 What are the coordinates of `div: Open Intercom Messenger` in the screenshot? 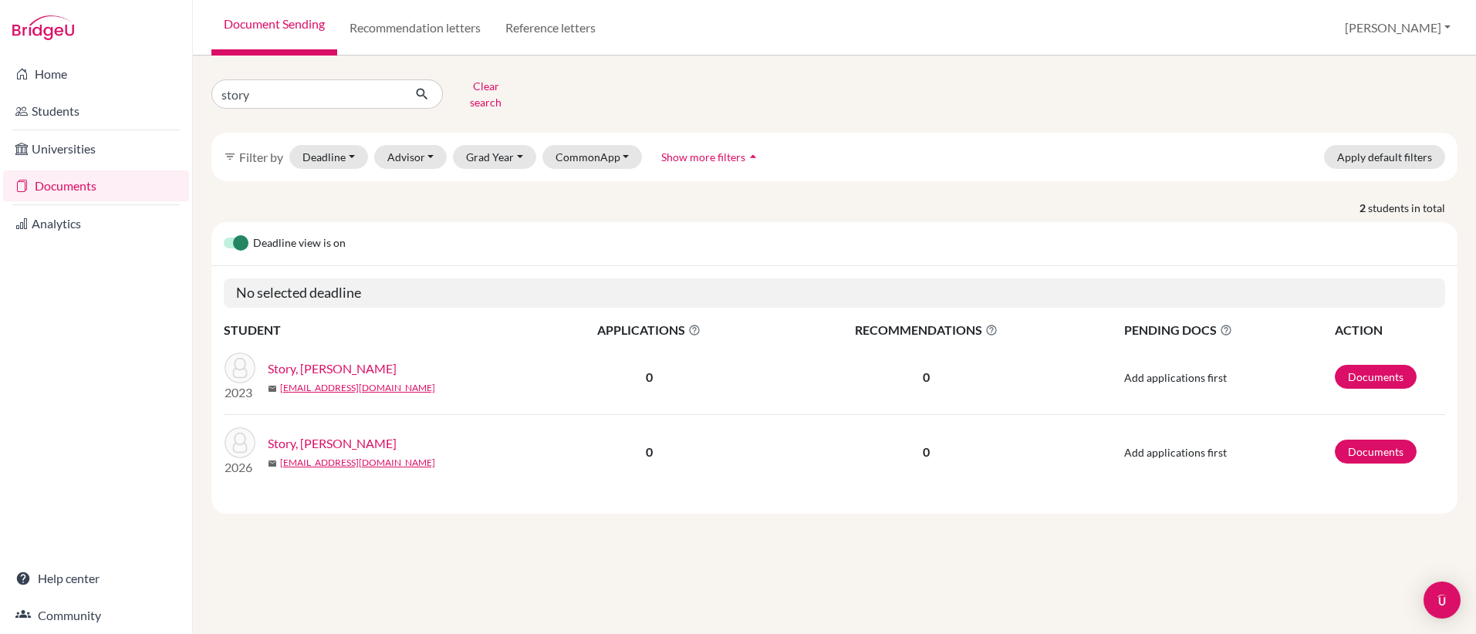 It's located at (1442, 600).